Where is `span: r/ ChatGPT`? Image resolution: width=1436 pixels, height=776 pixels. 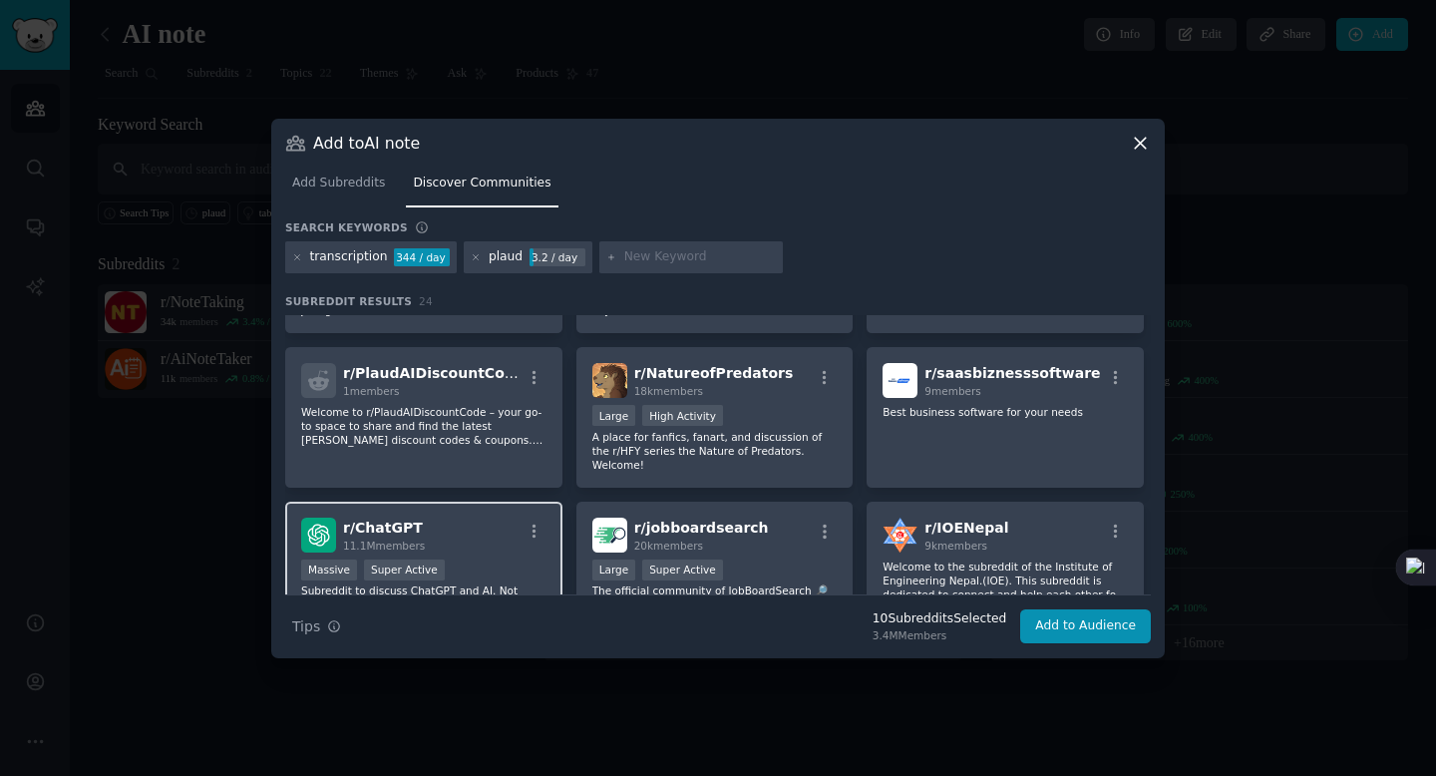 span: r/ ChatGPT is located at coordinates (383, 528).